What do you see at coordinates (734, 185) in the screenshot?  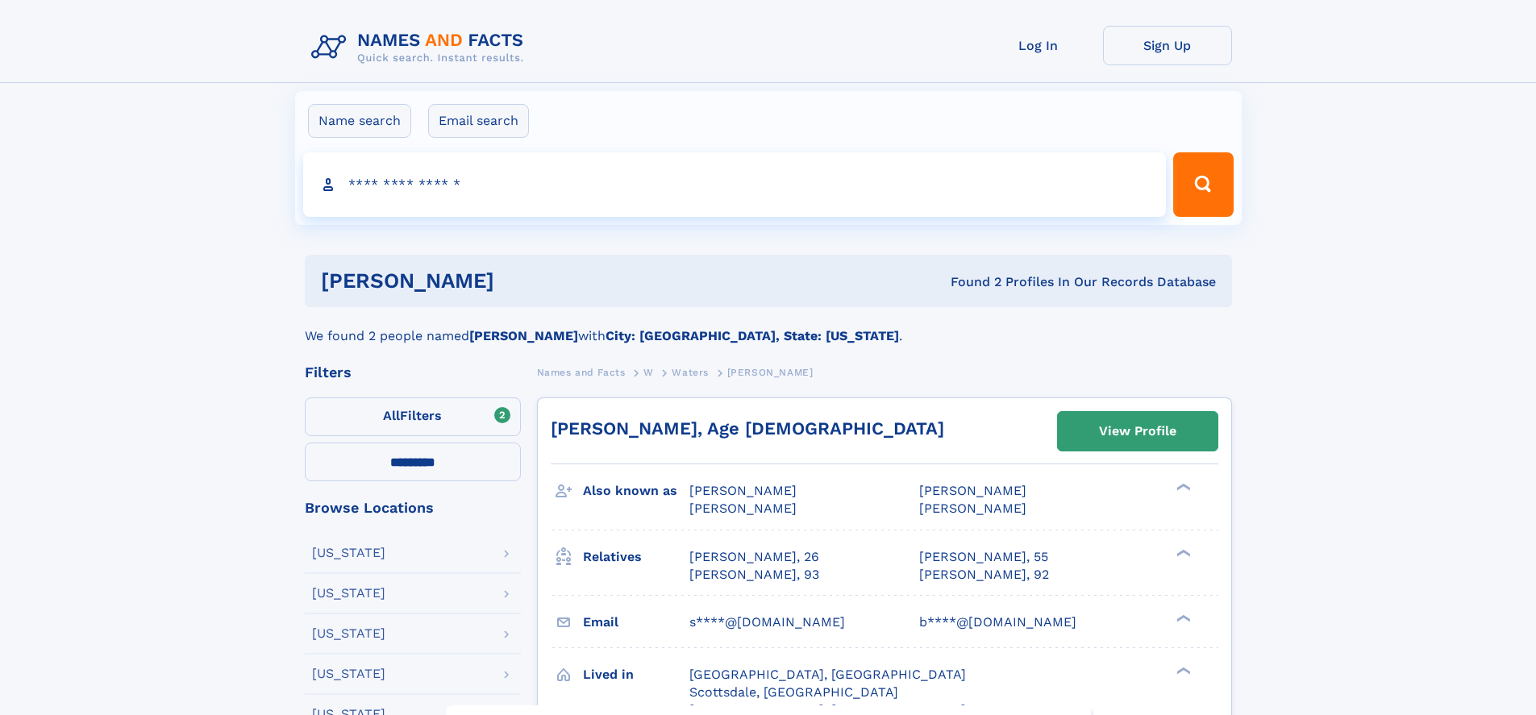 I see `input: search input` at bounding box center [734, 185].